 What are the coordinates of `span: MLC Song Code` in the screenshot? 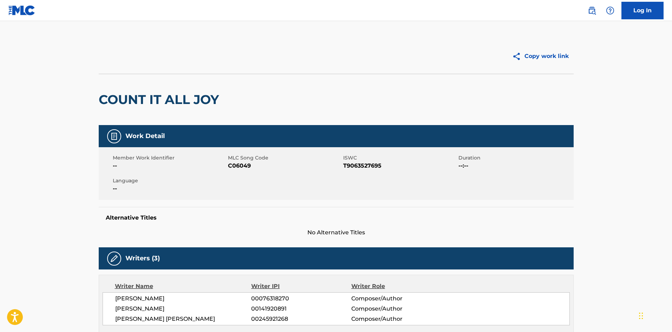 It's located at (284, 158).